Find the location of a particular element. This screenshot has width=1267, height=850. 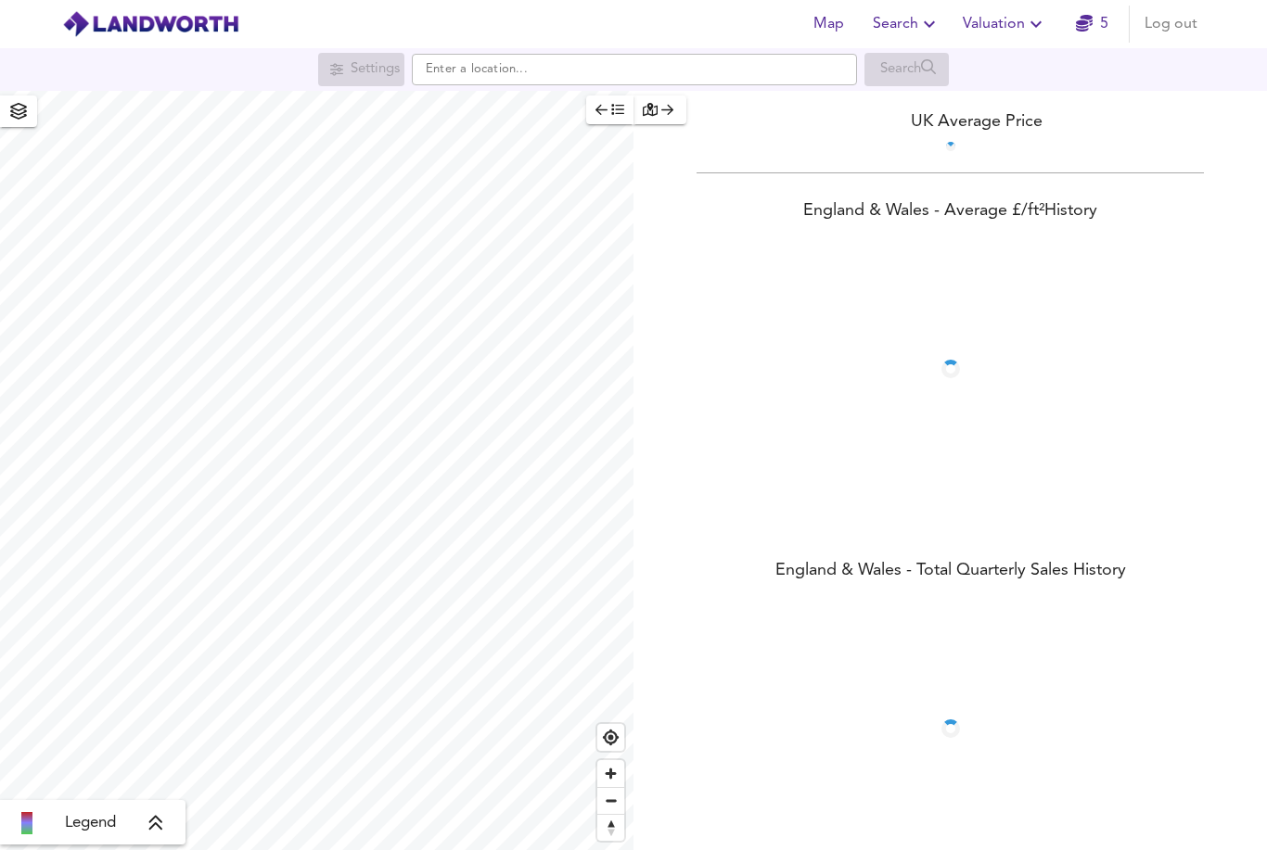

span: Map is located at coordinates (828, 24).